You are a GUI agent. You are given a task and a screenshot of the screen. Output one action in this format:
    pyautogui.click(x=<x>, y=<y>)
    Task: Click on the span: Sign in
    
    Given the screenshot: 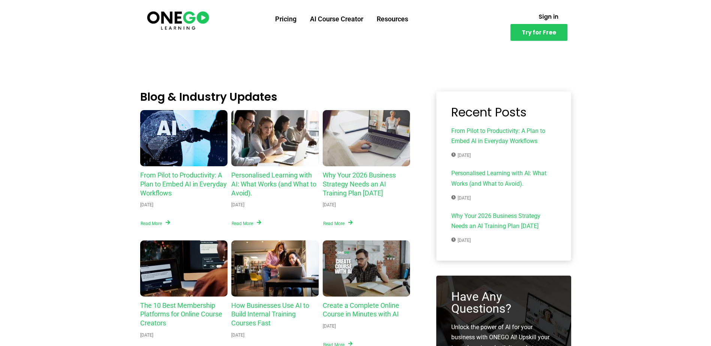 What is the action you would take?
    pyautogui.click(x=548, y=16)
    